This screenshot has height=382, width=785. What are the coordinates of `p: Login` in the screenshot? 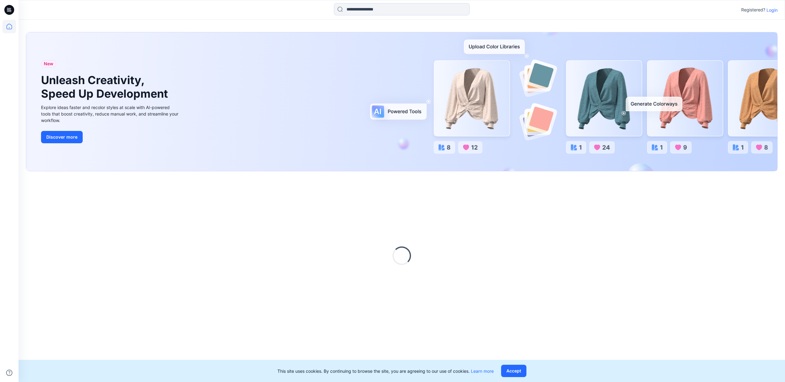 It's located at (772, 10).